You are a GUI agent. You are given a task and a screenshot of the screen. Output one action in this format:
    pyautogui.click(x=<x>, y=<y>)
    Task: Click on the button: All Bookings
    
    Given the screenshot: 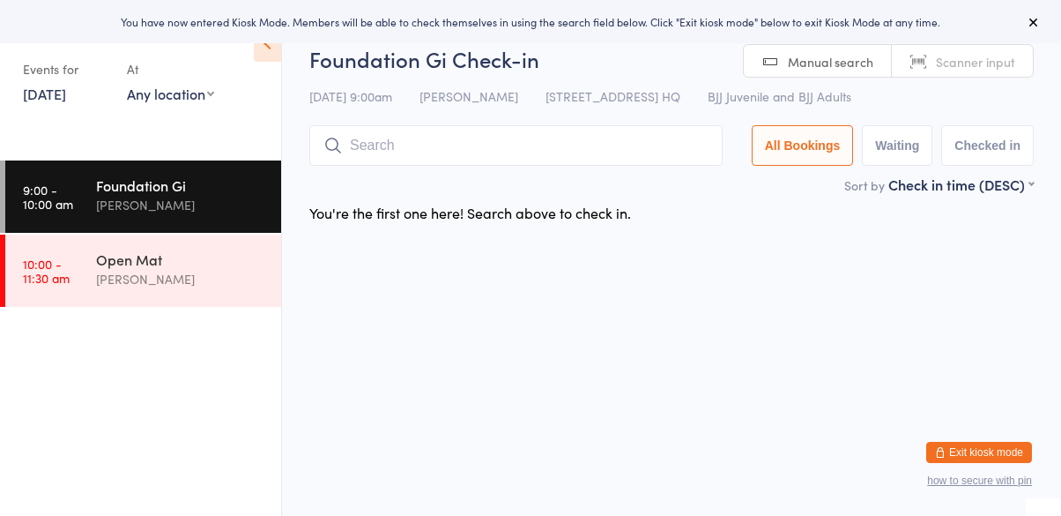 What is the action you would take?
    pyautogui.click(x=803, y=145)
    